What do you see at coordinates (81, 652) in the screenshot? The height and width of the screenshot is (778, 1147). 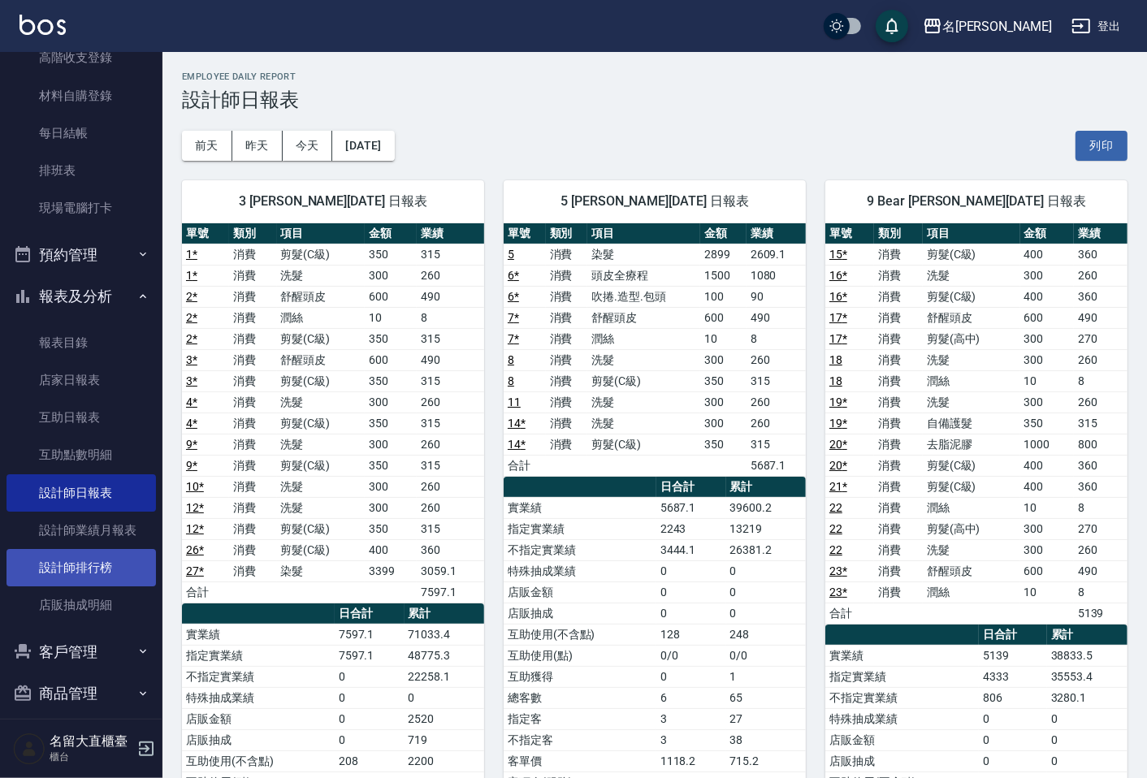 I see `button: 客戶管理` at bounding box center [81, 652].